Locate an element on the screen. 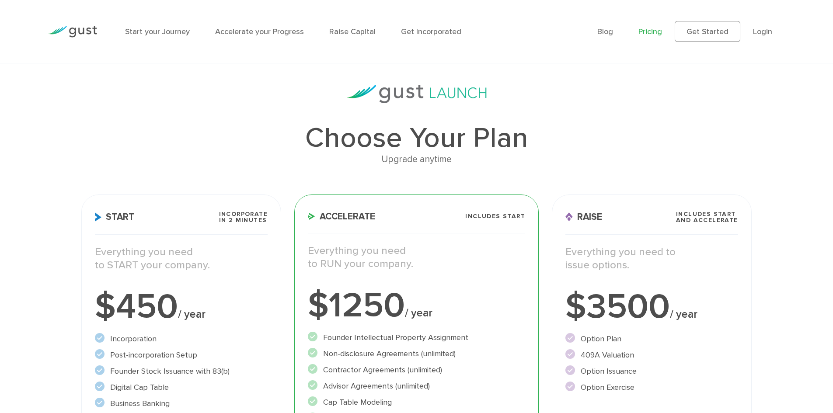  div: $450 is located at coordinates (181, 307).